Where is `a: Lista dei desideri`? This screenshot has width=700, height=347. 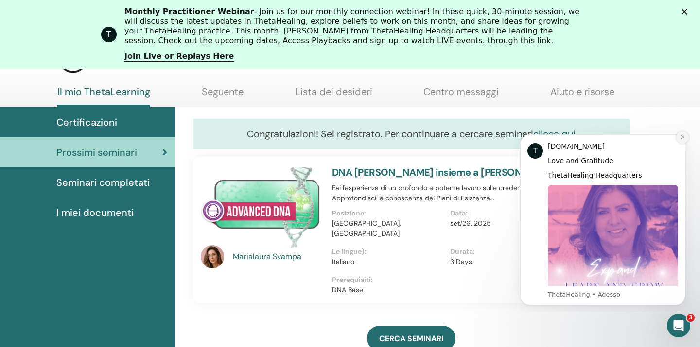 a: Lista dei desideri is located at coordinates (333, 95).